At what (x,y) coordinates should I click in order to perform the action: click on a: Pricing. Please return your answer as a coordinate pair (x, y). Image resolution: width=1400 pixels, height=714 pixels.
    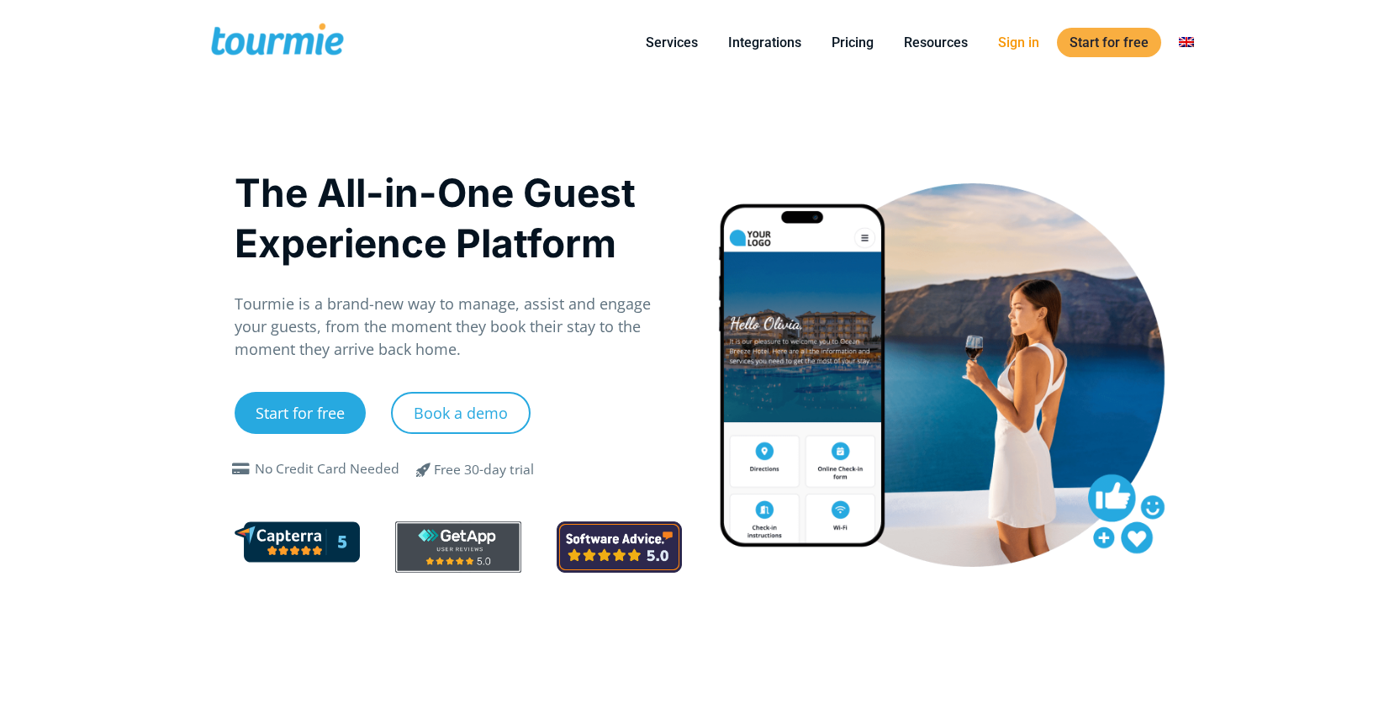
    Looking at the image, I should click on (853, 42).